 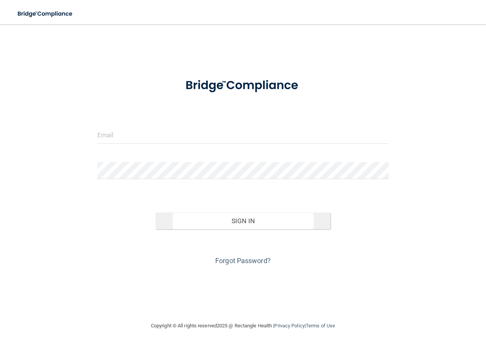 I want to click on input: Email, so click(x=243, y=135).